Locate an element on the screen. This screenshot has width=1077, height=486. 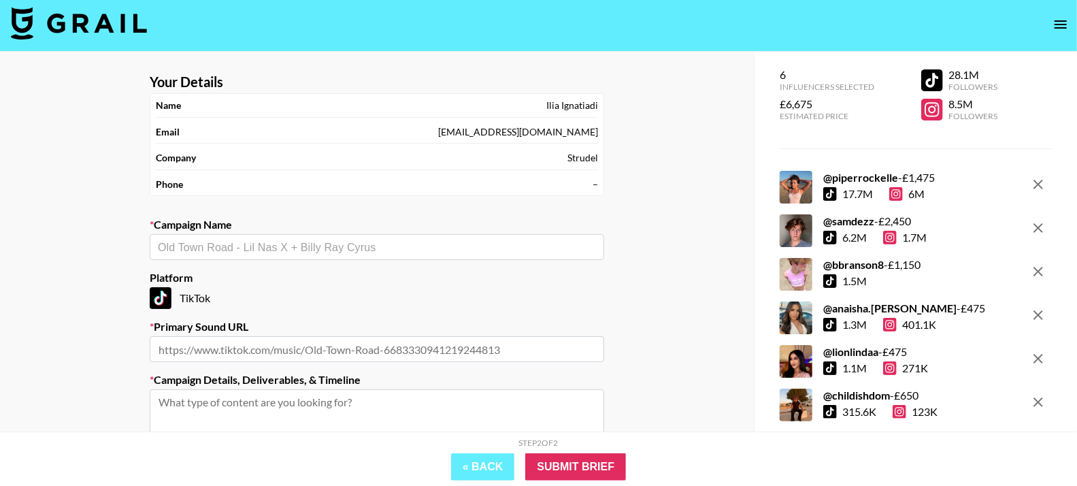
strong: Phone is located at coordinates (169, 184).